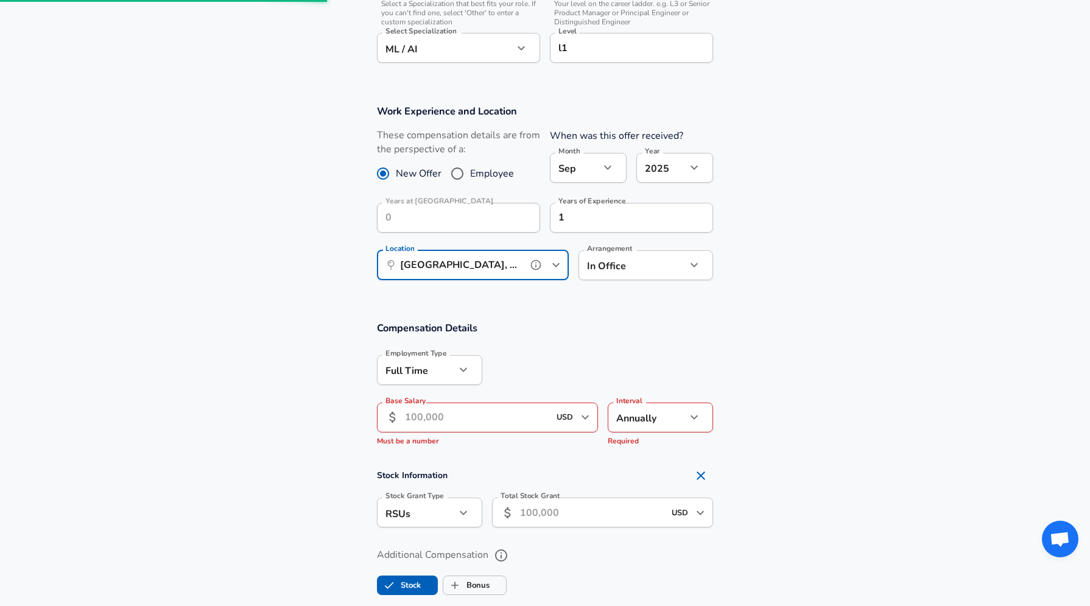 This screenshot has height=606, width=1090. What do you see at coordinates (1061, 539) in the screenshot?
I see `div: Open chat` at bounding box center [1061, 539].